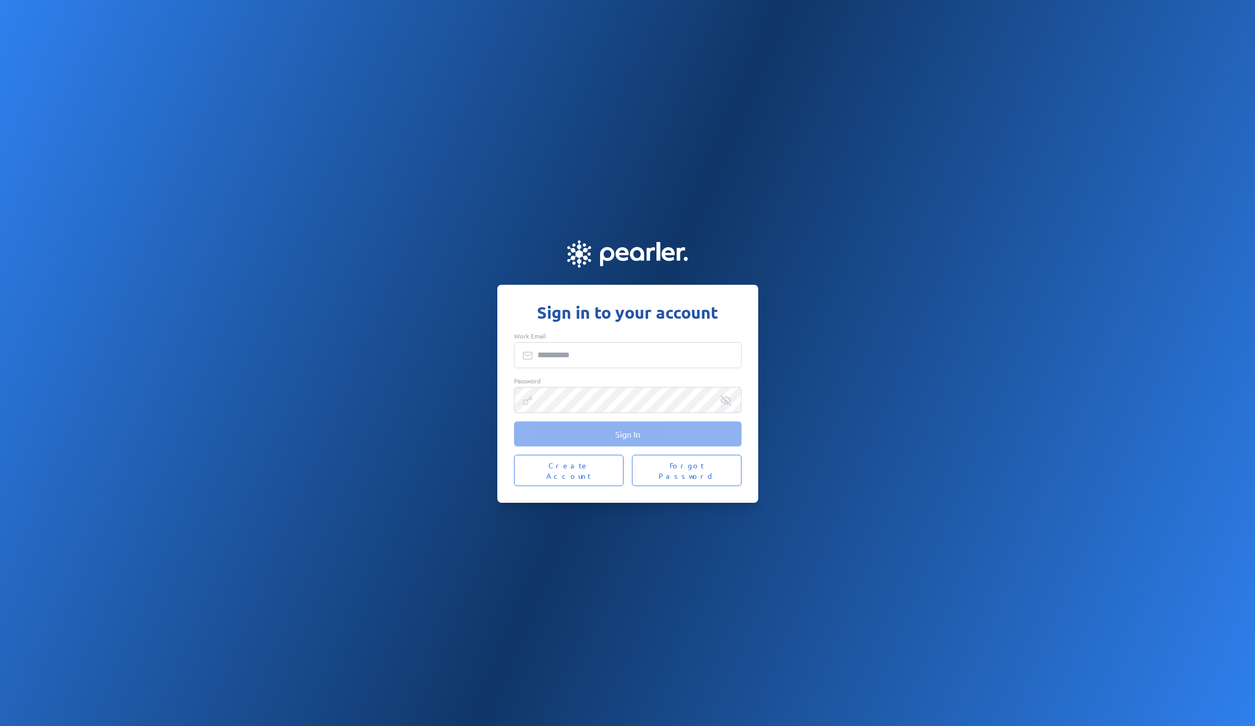 This screenshot has width=1255, height=726. What do you see at coordinates (527, 381) in the screenshot?
I see `span: Password` at bounding box center [527, 381].